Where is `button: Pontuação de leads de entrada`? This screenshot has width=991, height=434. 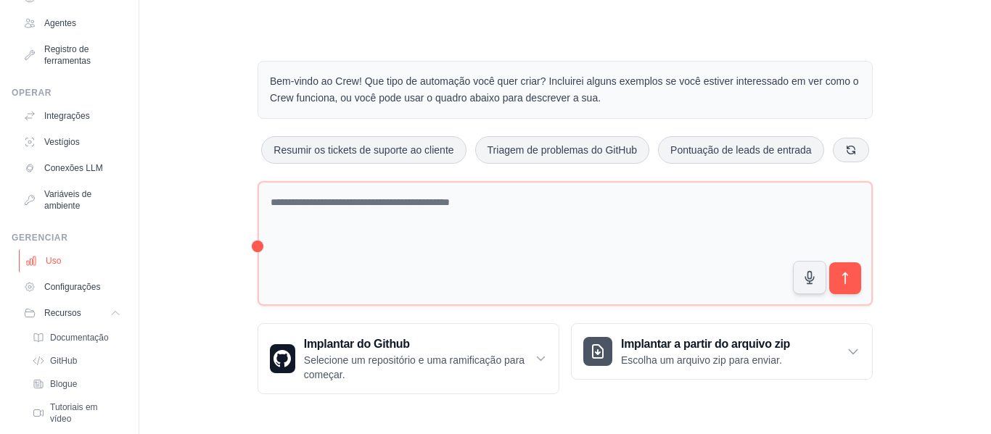
button: Pontuação de leads de entrada is located at coordinates (740, 150).